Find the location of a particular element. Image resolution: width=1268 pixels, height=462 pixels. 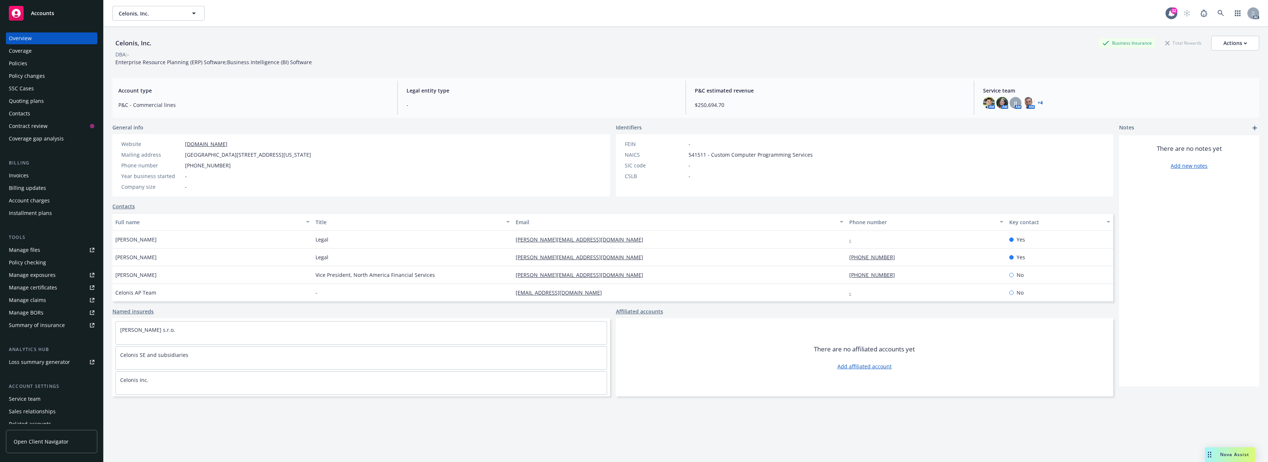

div: Overview is located at coordinates (20, 38).